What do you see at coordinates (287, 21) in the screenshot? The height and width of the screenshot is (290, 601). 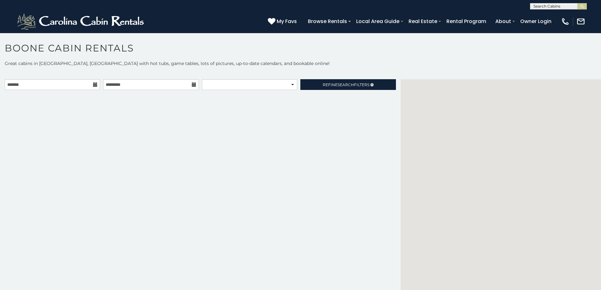 I see `span: My Favs` at bounding box center [287, 21].